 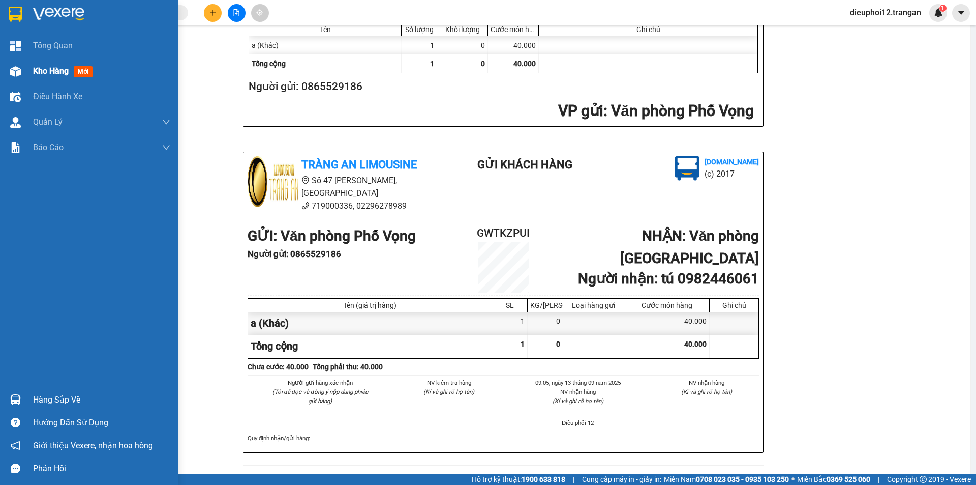 I want to click on span: Kho hàng, so click(x=51, y=71).